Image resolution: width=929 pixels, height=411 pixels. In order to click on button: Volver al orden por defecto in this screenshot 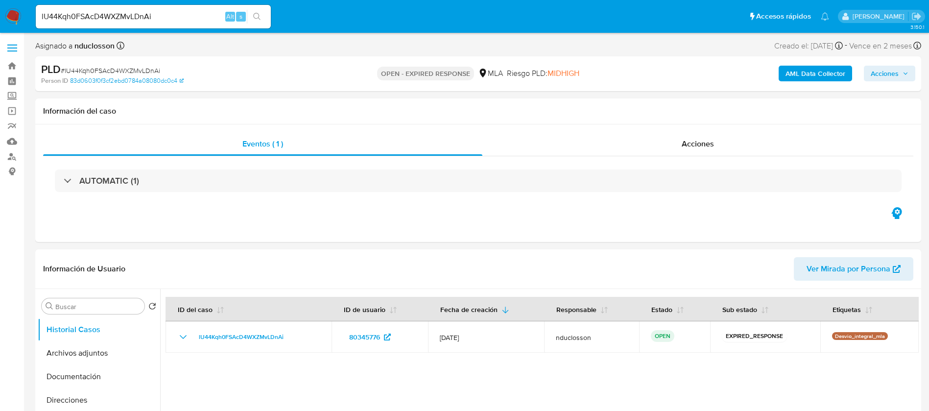, I will do `click(152, 307)`.